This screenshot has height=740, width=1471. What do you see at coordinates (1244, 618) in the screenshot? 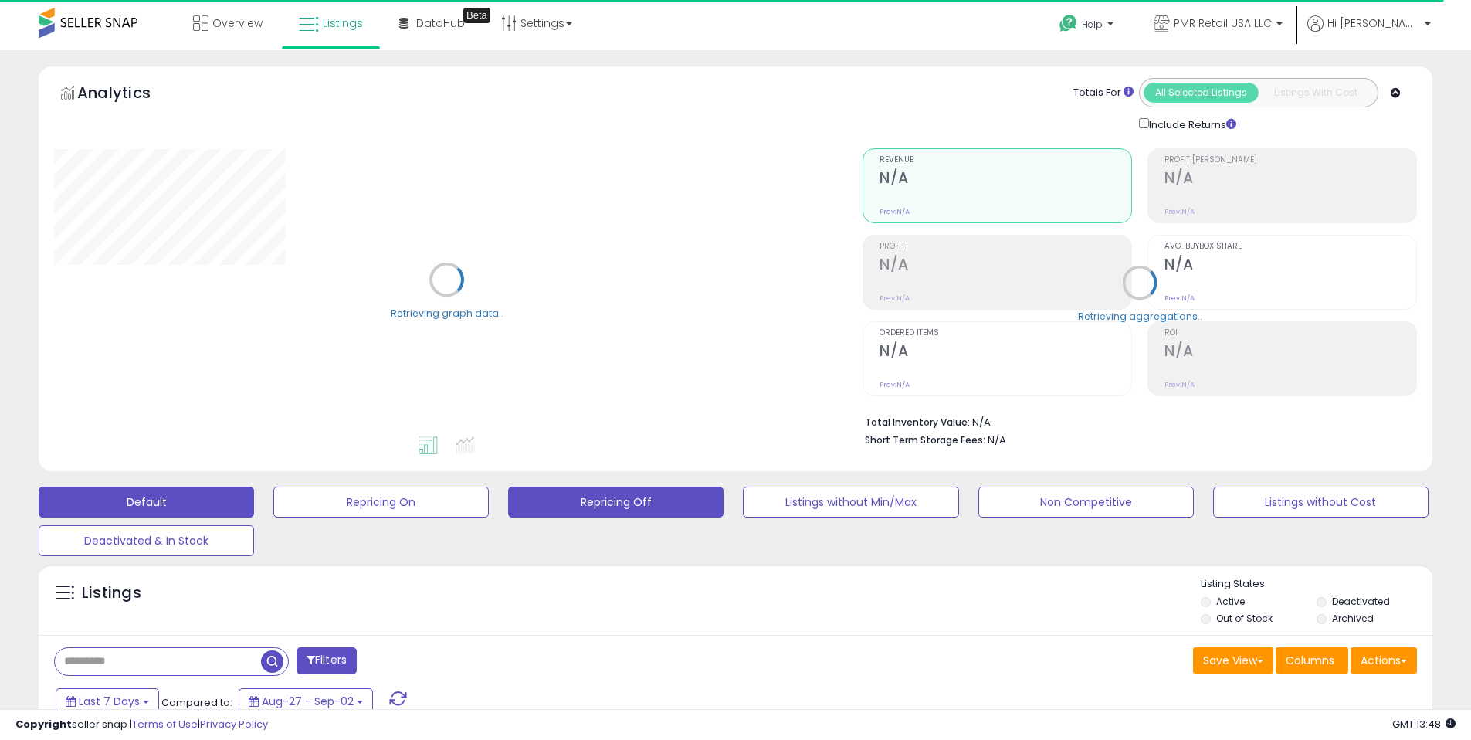
I see `label: Out of Stock` at bounding box center [1244, 618].